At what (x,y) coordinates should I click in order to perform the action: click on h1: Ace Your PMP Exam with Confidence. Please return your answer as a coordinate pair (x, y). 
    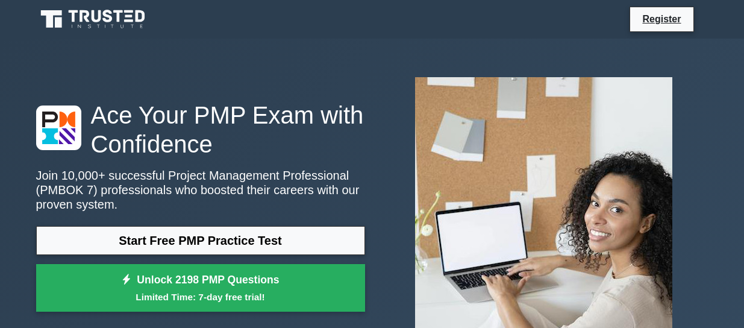
    Looking at the image, I should click on (201, 130).